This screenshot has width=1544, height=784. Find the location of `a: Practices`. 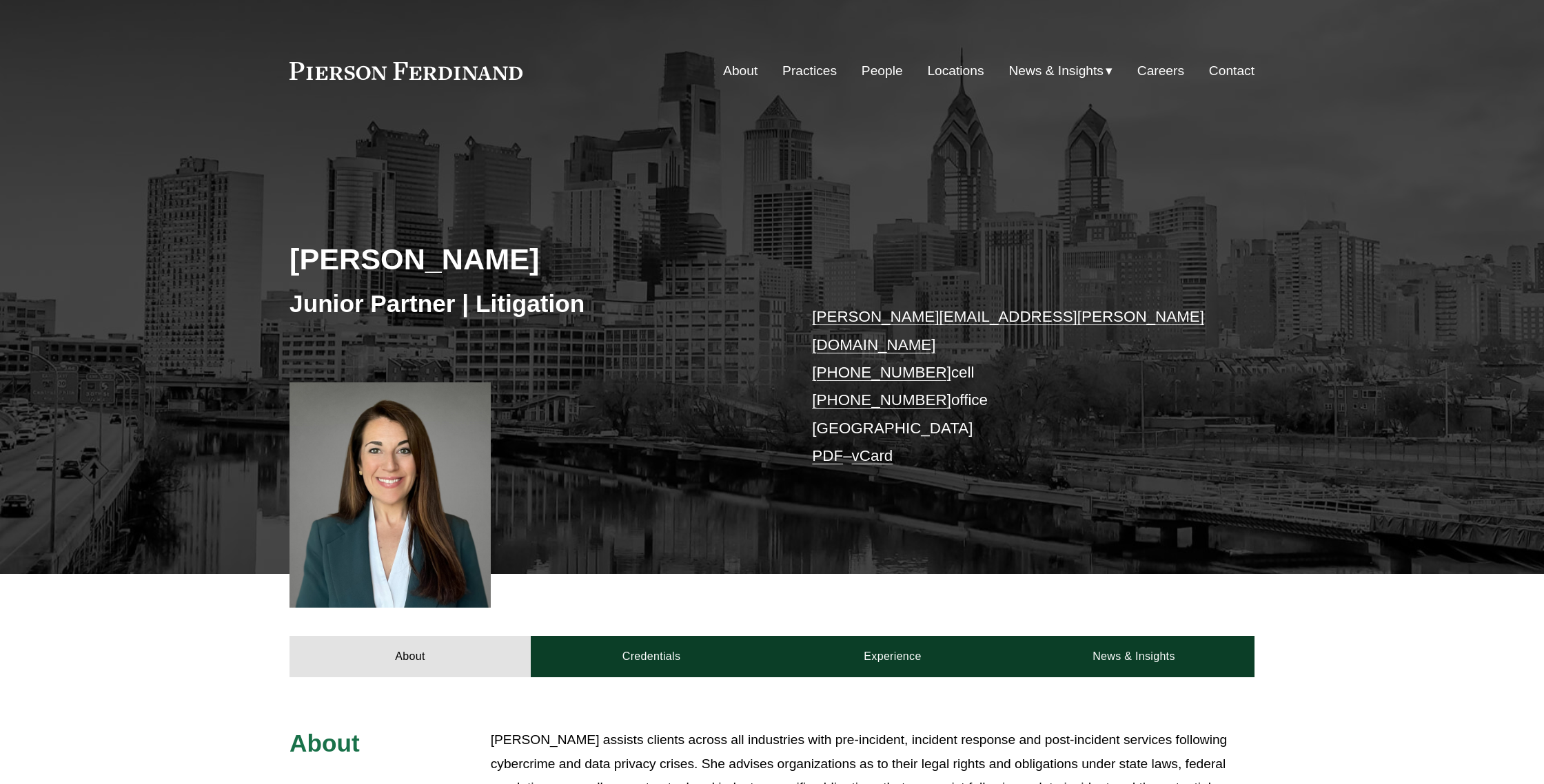

a: Practices is located at coordinates (809, 71).